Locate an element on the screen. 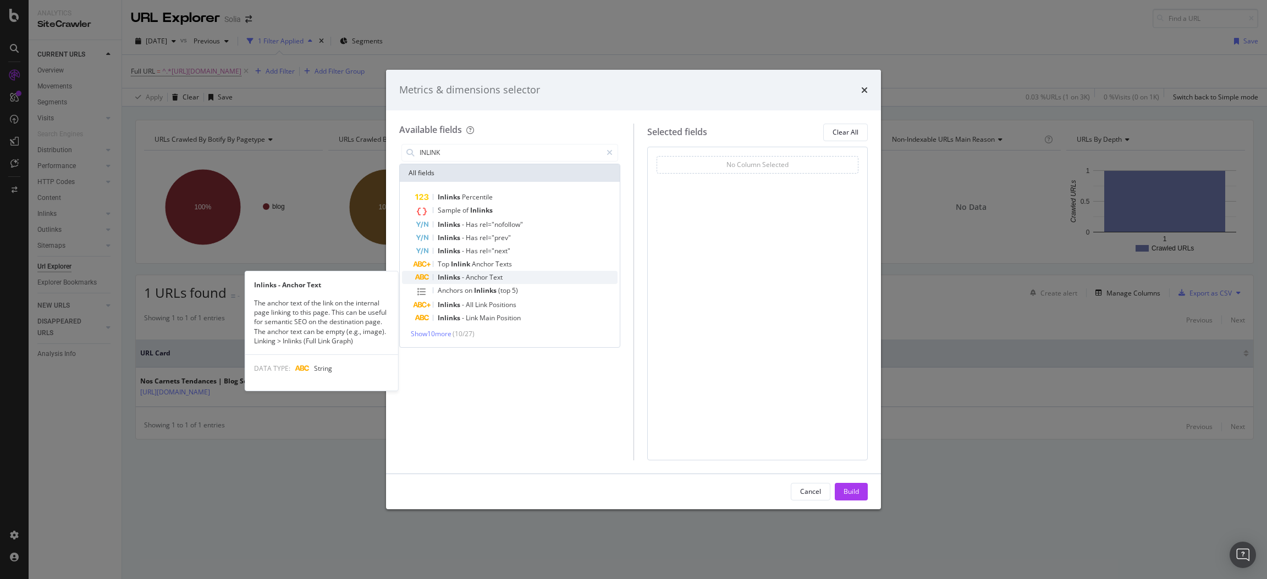  span: Texts is located at coordinates (504, 264).